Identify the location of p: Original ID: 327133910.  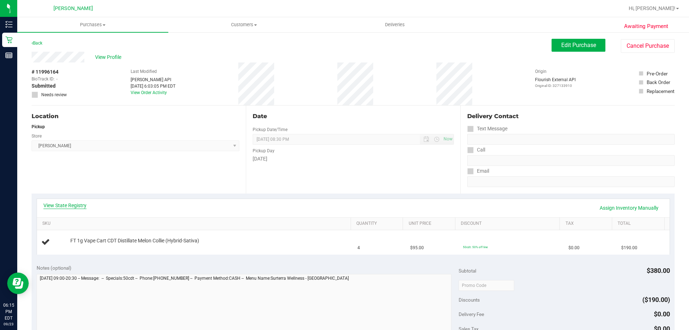
(555, 85).